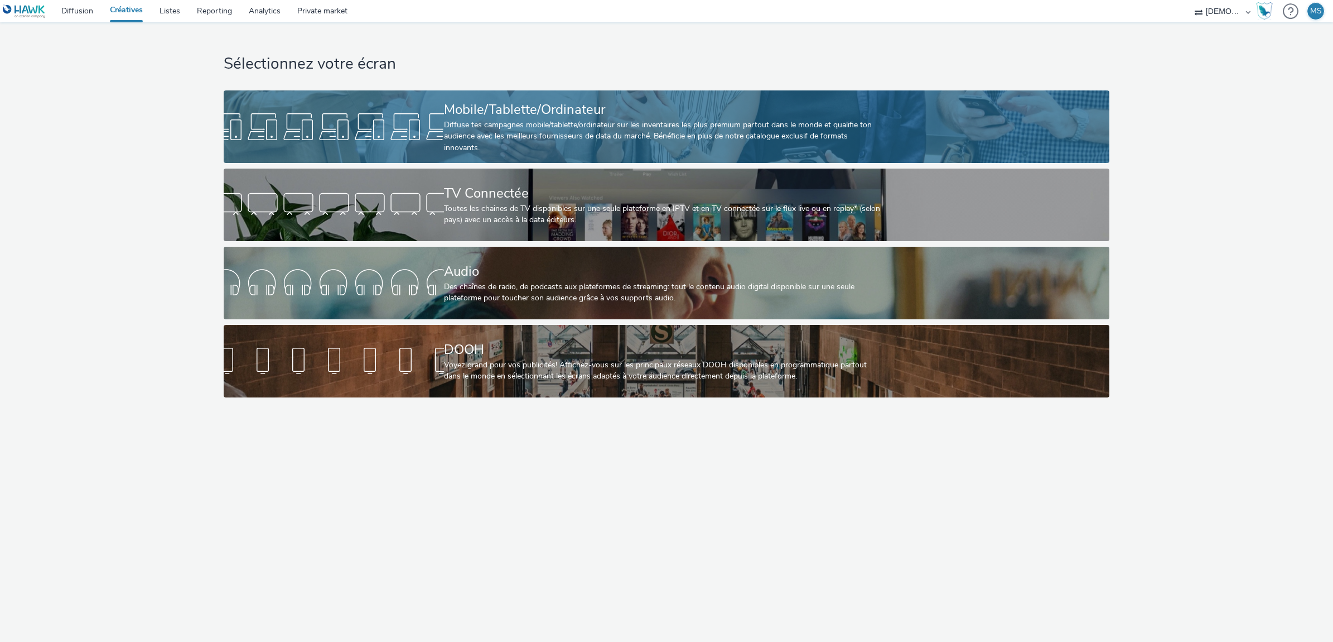 The width and height of the screenshot is (1333, 642). What do you see at coordinates (664, 193) in the screenshot?
I see `div: TV Connectée` at bounding box center [664, 193].